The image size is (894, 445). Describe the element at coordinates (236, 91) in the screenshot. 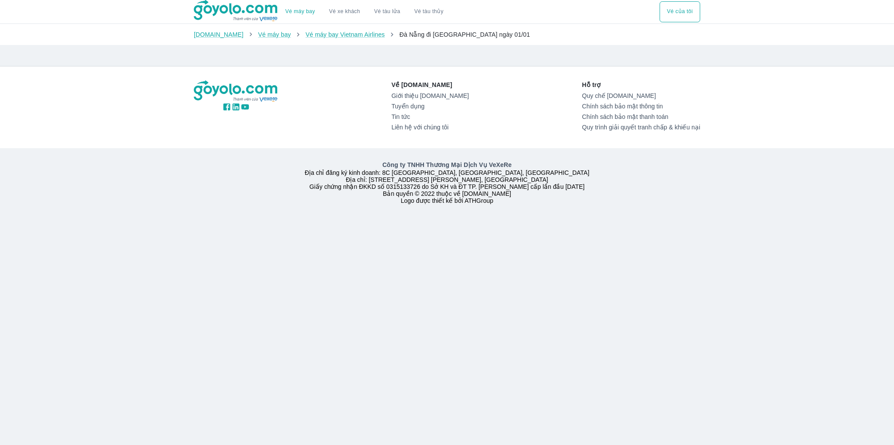

I see `img: logo` at that location.